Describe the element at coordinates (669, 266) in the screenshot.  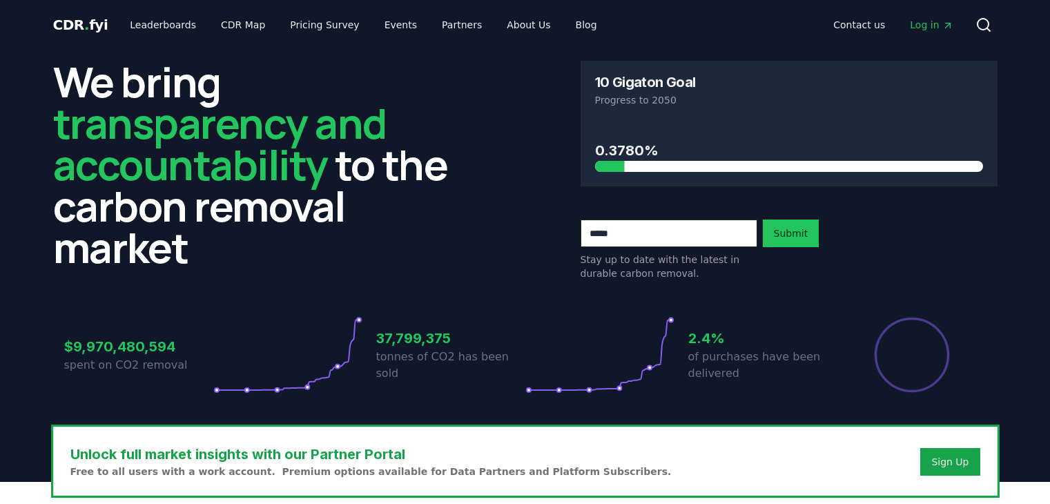
I see `p: Stay up to date with the latest in durable carbon removal.` at that location.